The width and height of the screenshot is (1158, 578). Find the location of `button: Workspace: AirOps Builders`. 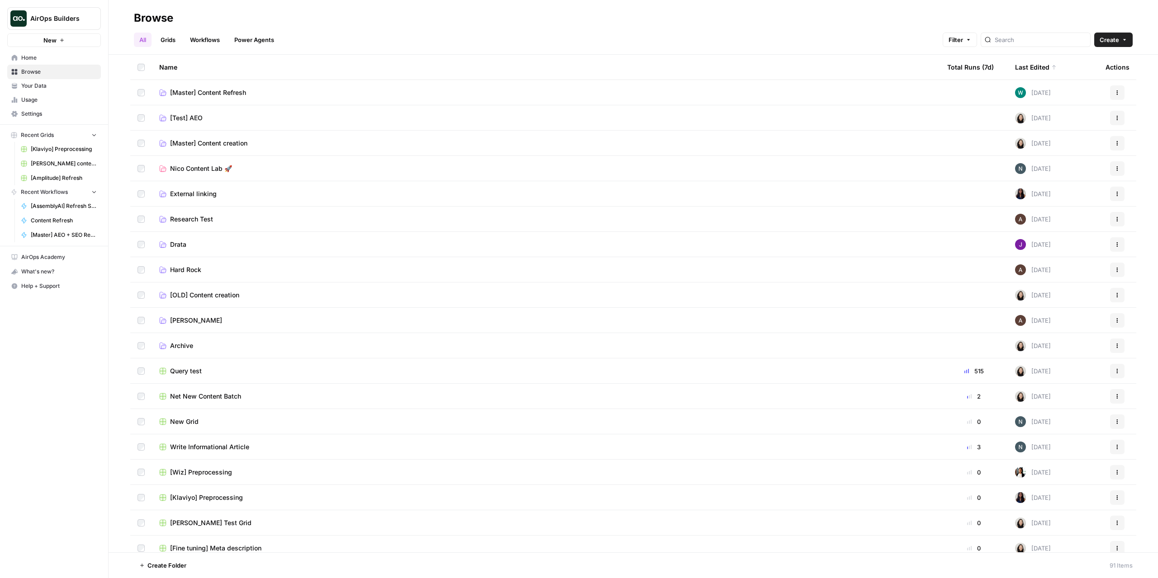

button: Workspace: AirOps Builders is located at coordinates (54, 19).